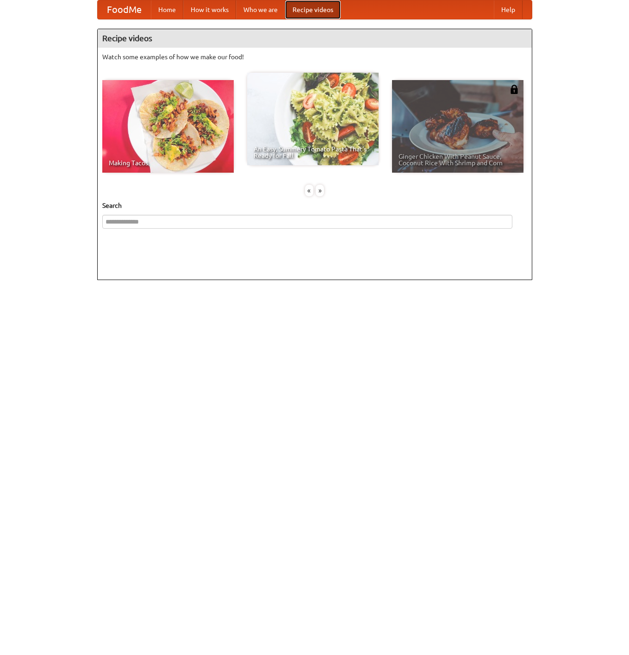 The height and width of the screenshot is (655, 629). Describe the element at coordinates (313, 10) in the screenshot. I see `a: Recipe videos` at that location.